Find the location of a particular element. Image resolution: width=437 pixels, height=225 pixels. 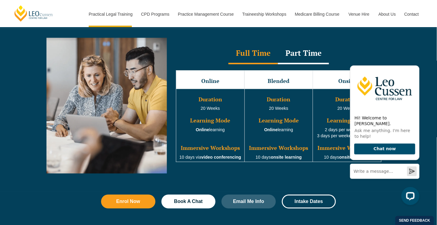

a: About Us is located at coordinates (387, 14).